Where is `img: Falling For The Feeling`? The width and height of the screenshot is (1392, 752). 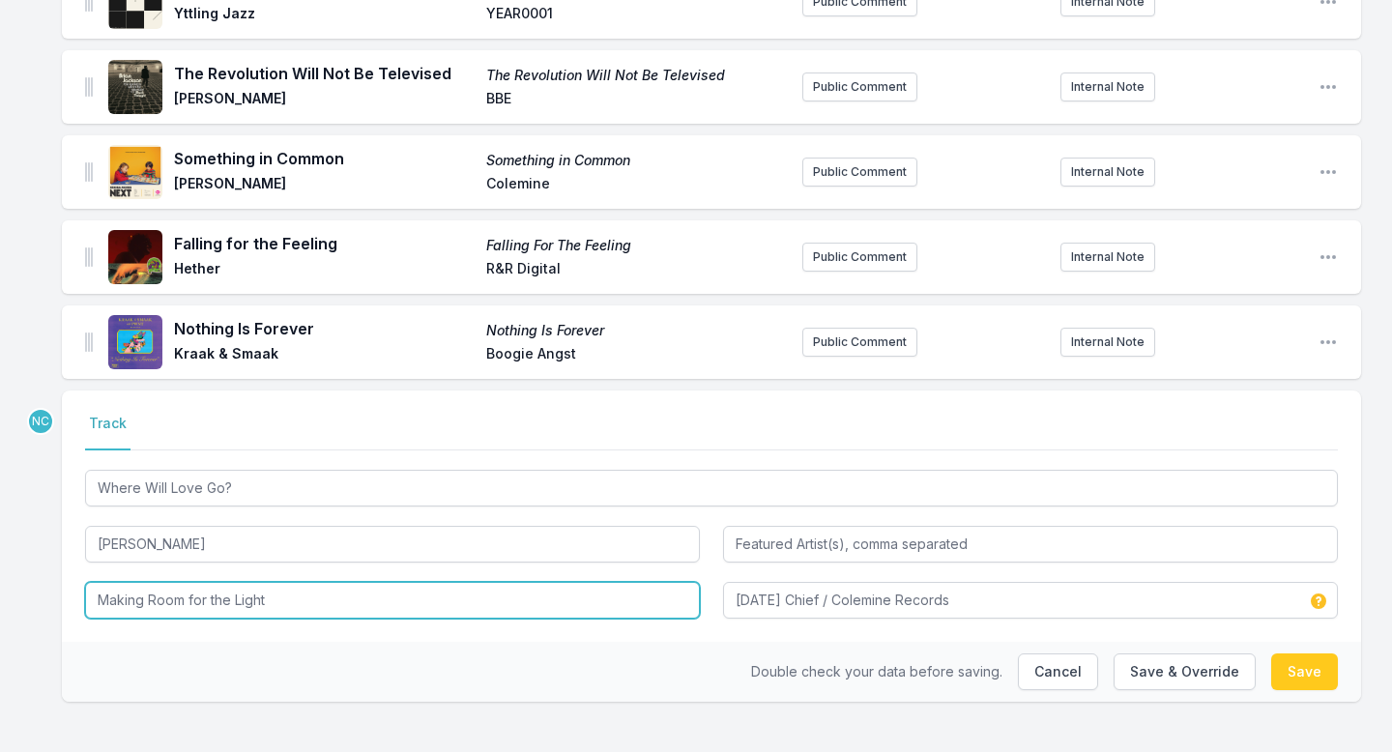
img: Falling For The Feeling is located at coordinates (135, 257).